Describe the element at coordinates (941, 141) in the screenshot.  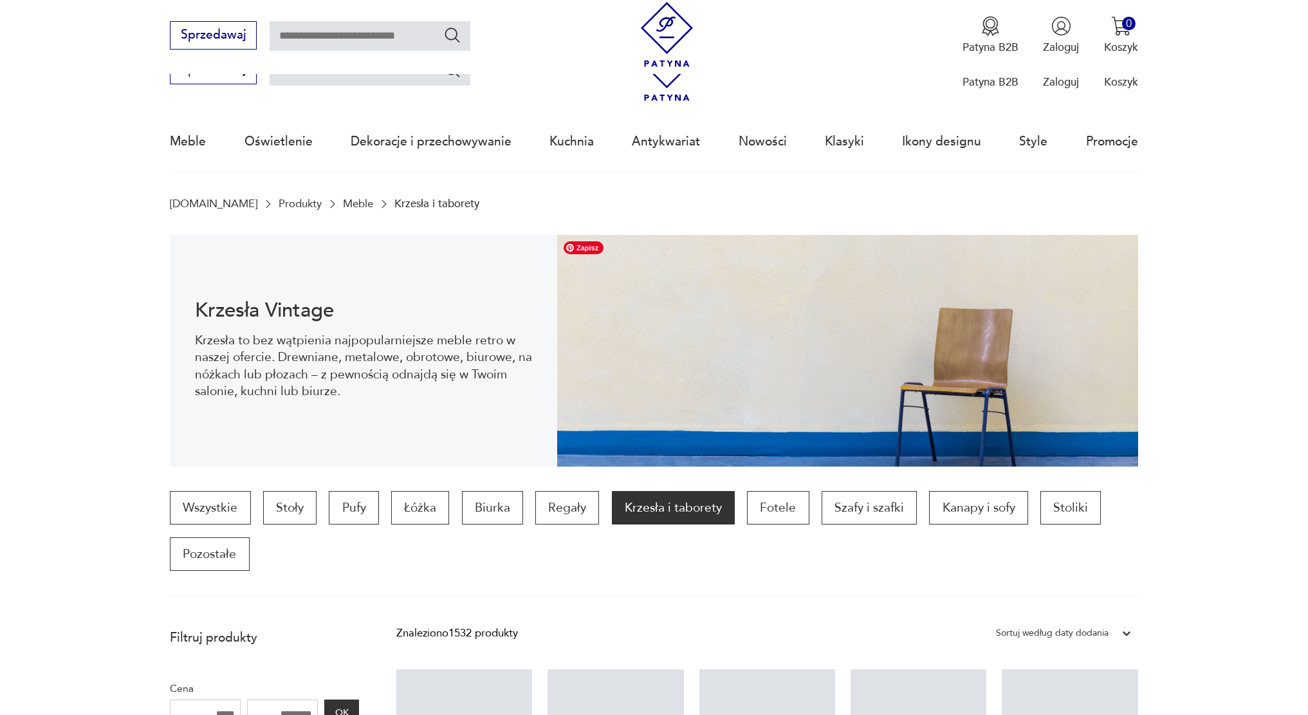
I see `a: Ikony designu` at that location.